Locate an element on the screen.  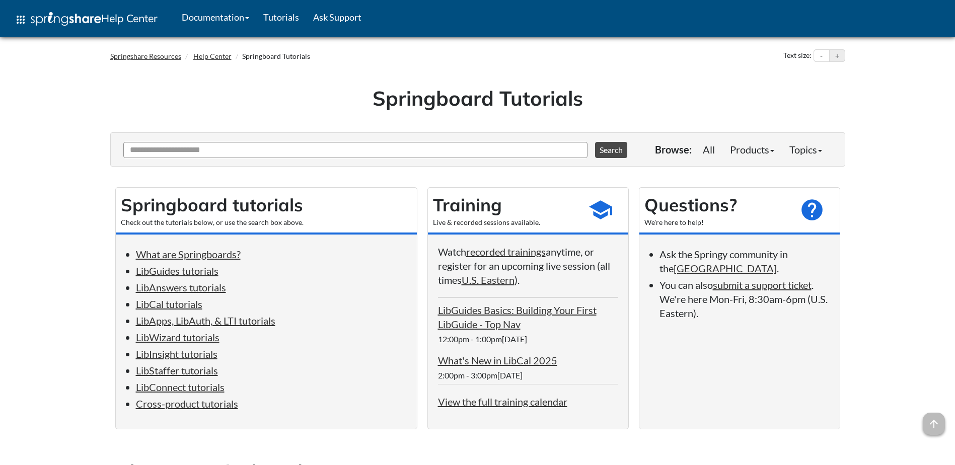
button: Search is located at coordinates (611, 150).